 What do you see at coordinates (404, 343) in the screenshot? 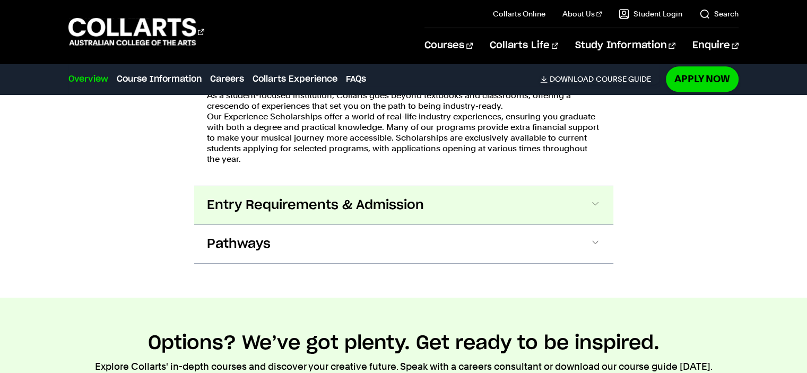
I see `h2: Options? We’ve got plenty. Get ready to be inspired.` at bounding box center [404, 343].